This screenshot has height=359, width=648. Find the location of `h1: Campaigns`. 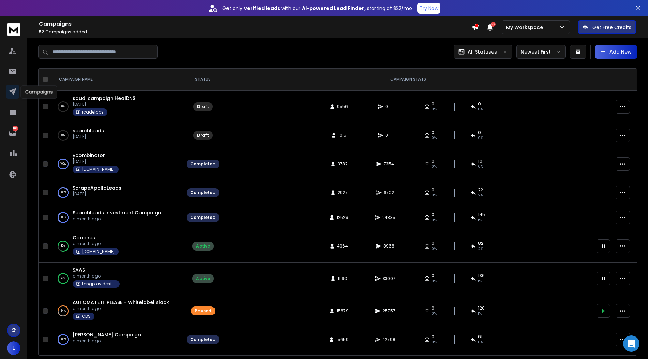

h1: Campaigns is located at coordinates (255, 24).